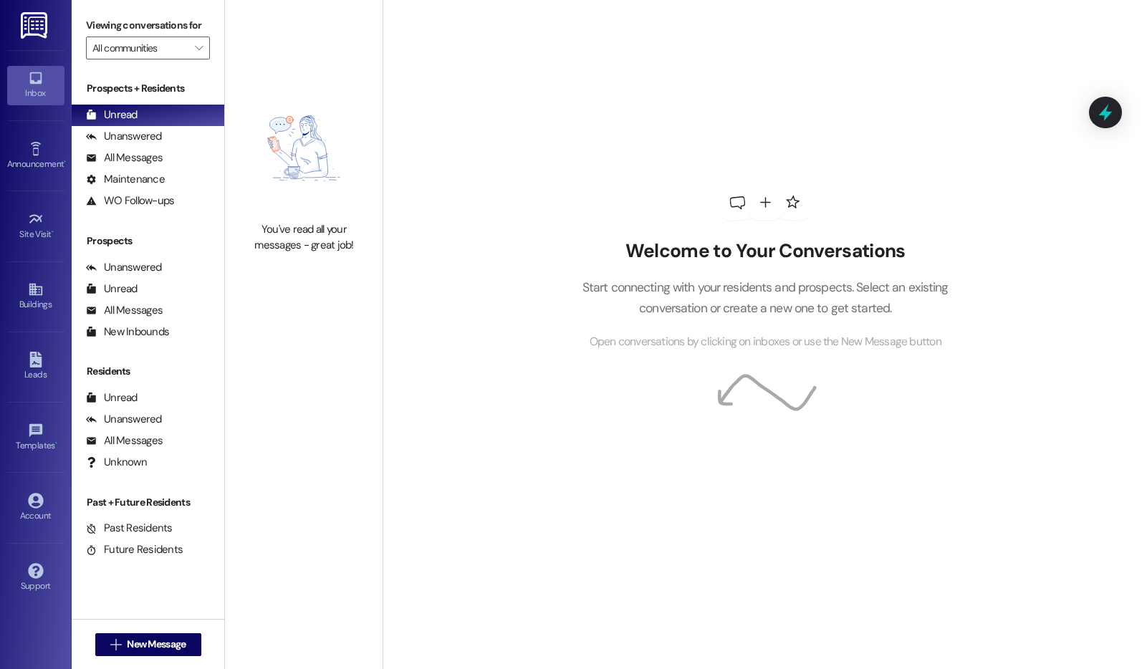 This screenshot has height=669, width=1147. I want to click on button: New Message, so click(148, 645).